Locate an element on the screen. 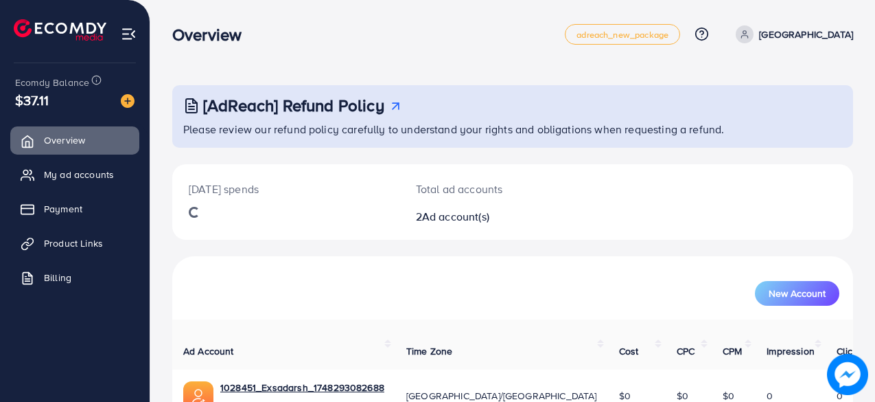 Image resolution: width=875 pixels, height=402 pixels. span: Product Links is located at coordinates (73, 243).